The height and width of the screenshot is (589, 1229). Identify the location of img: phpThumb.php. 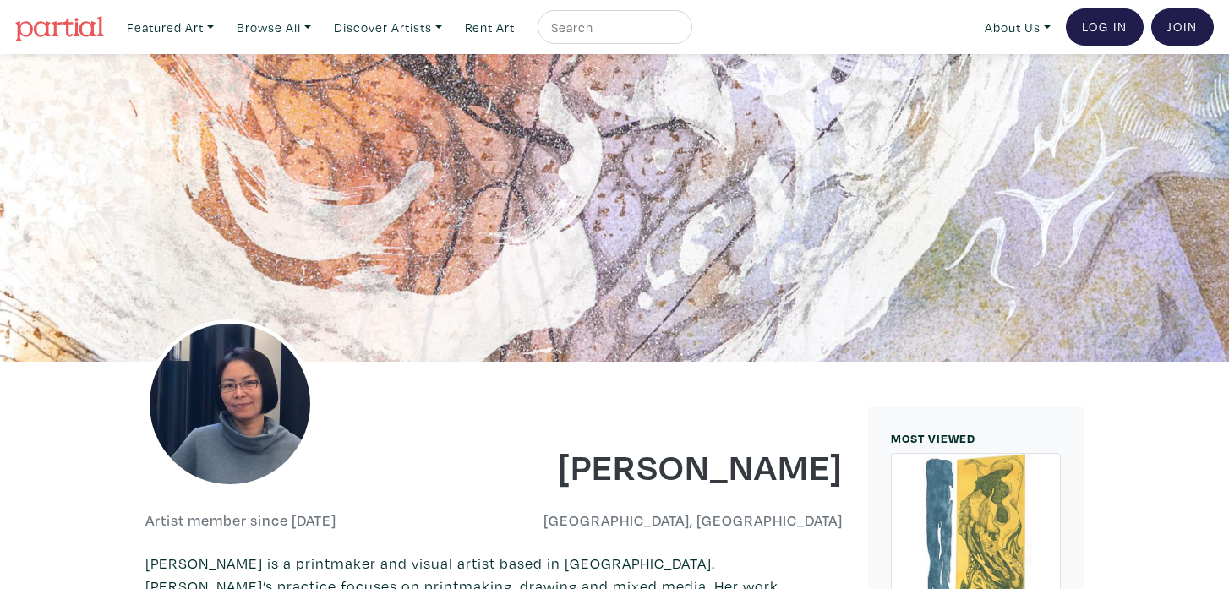
(230, 404).